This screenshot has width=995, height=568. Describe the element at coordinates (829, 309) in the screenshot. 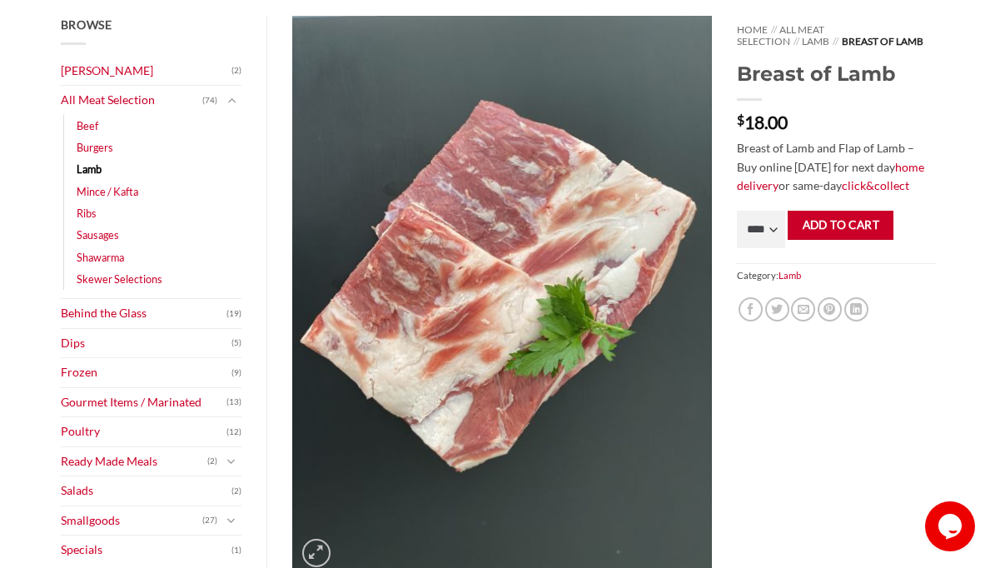

I see `a: Pin on Pinterest` at that location.